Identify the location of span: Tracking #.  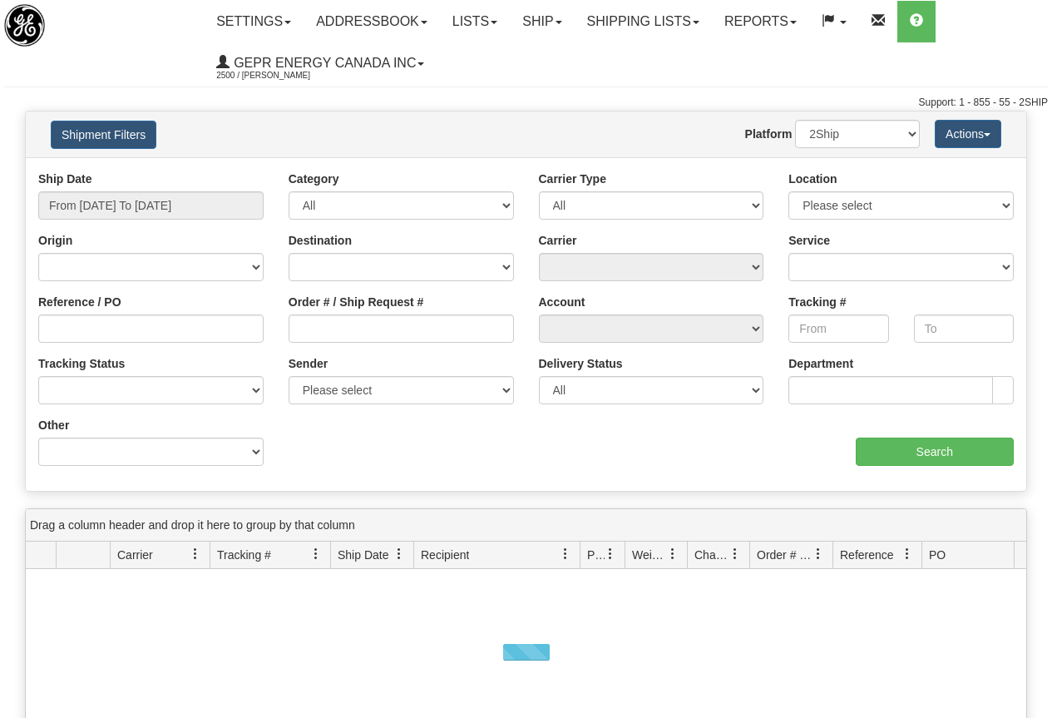
(244, 555).